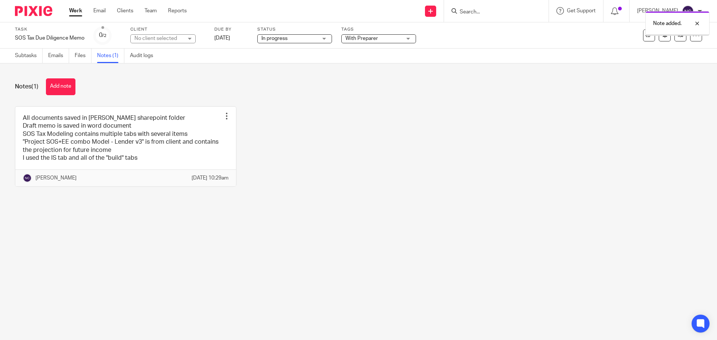  Describe the element at coordinates (231, 29) in the screenshot. I see `label: Due by` at that location.